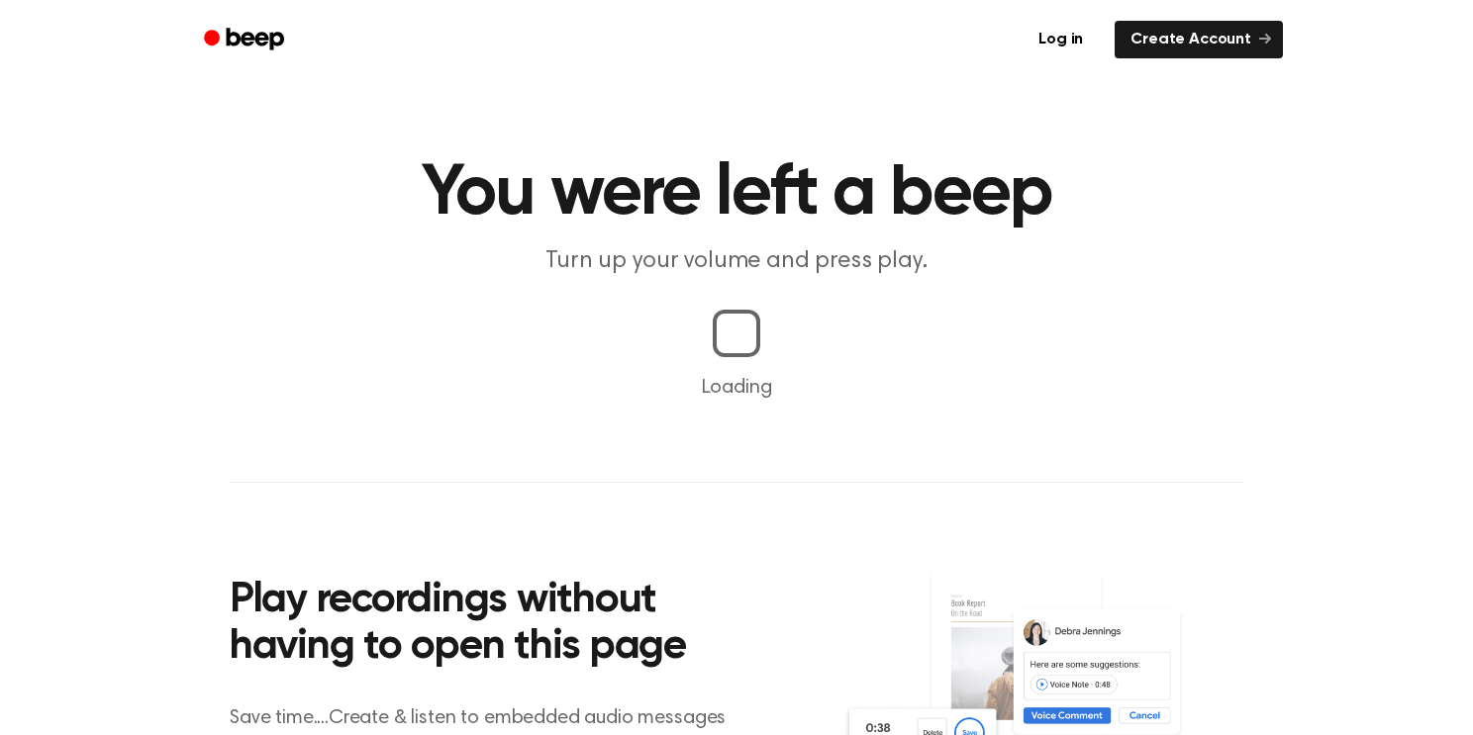 This screenshot has width=1473, height=735. What do you see at coordinates (1060, 40) in the screenshot?
I see `a: Log in` at bounding box center [1060, 40].